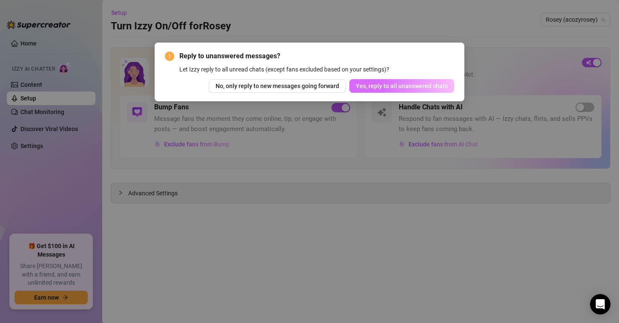 This screenshot has width=619, height=323. What do you see at coordinates (277, 86) in the screenshot?
I see `span: No, only reply to new messages going forward` at bounding box center [277, 86].